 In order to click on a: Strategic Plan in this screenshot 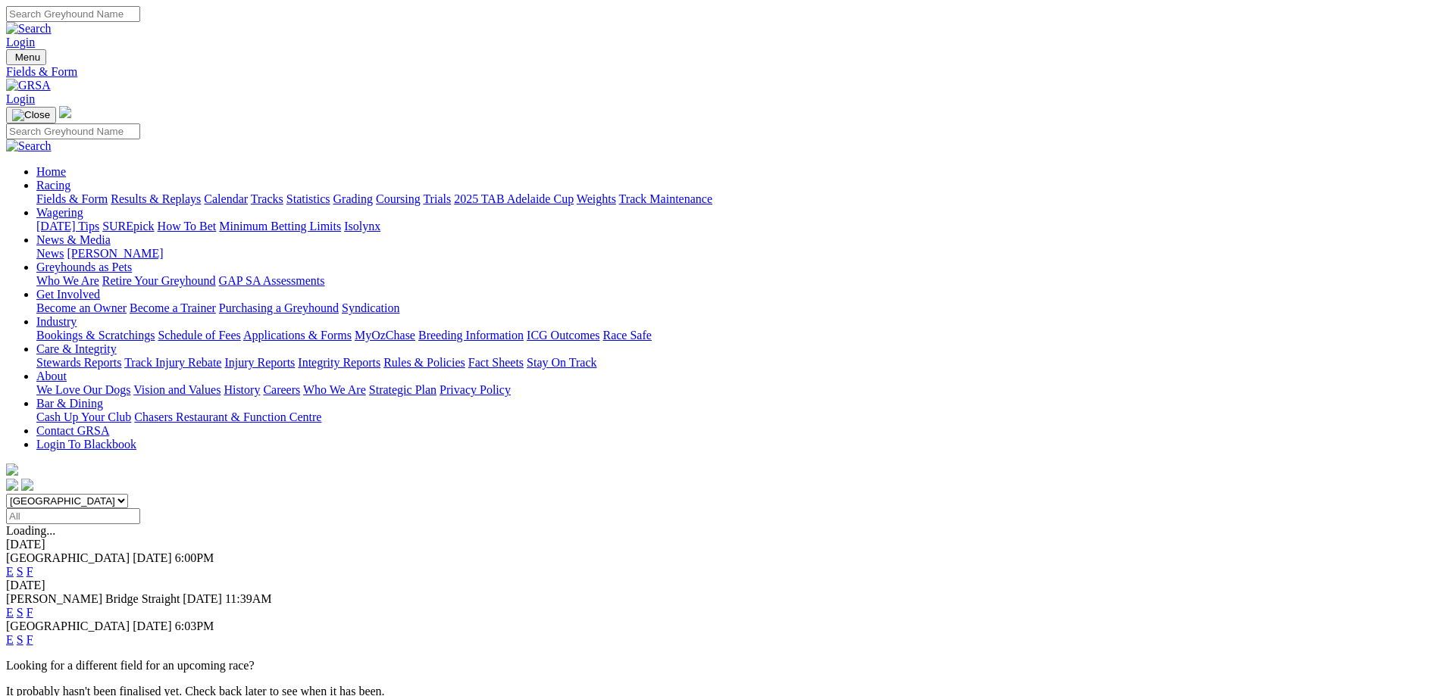, I will do `click(402, 389)`.